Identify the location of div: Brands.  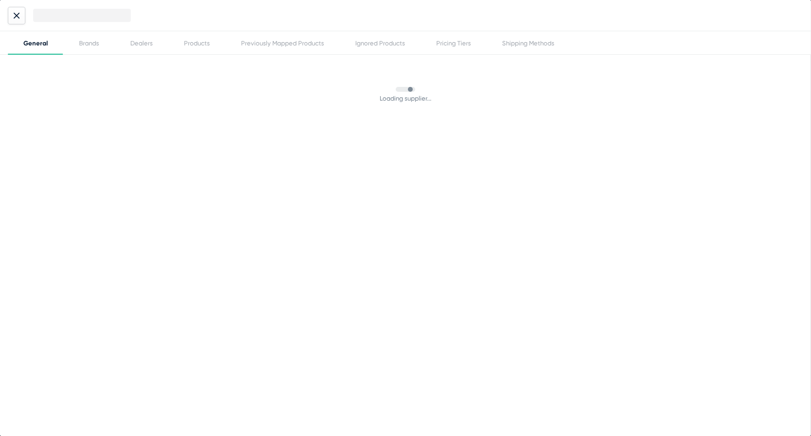
(89, 43).